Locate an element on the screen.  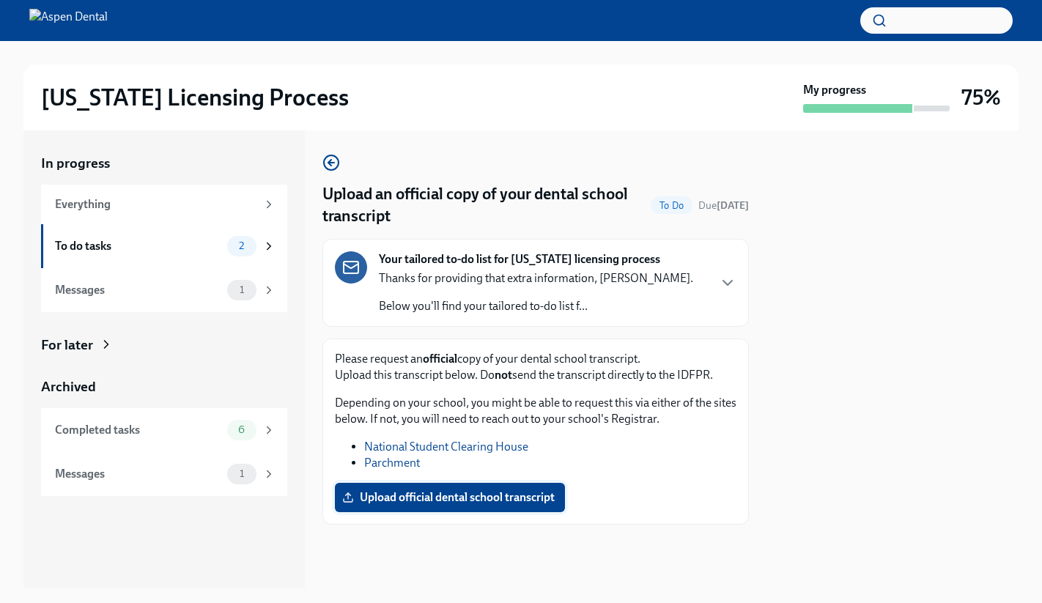
a: To do tasks2 is located at coordinates (164, 246).